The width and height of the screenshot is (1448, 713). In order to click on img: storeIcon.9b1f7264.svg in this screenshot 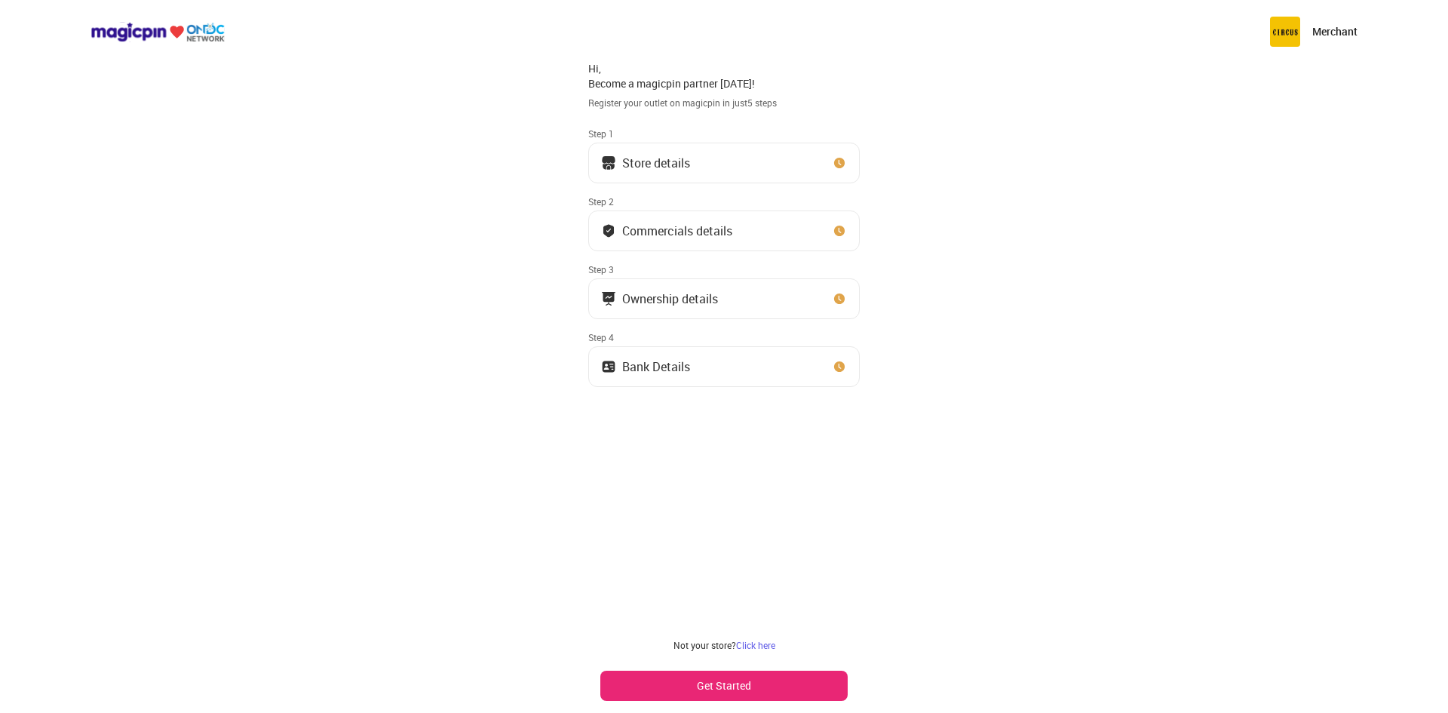, I will do `click(608, 163)`.